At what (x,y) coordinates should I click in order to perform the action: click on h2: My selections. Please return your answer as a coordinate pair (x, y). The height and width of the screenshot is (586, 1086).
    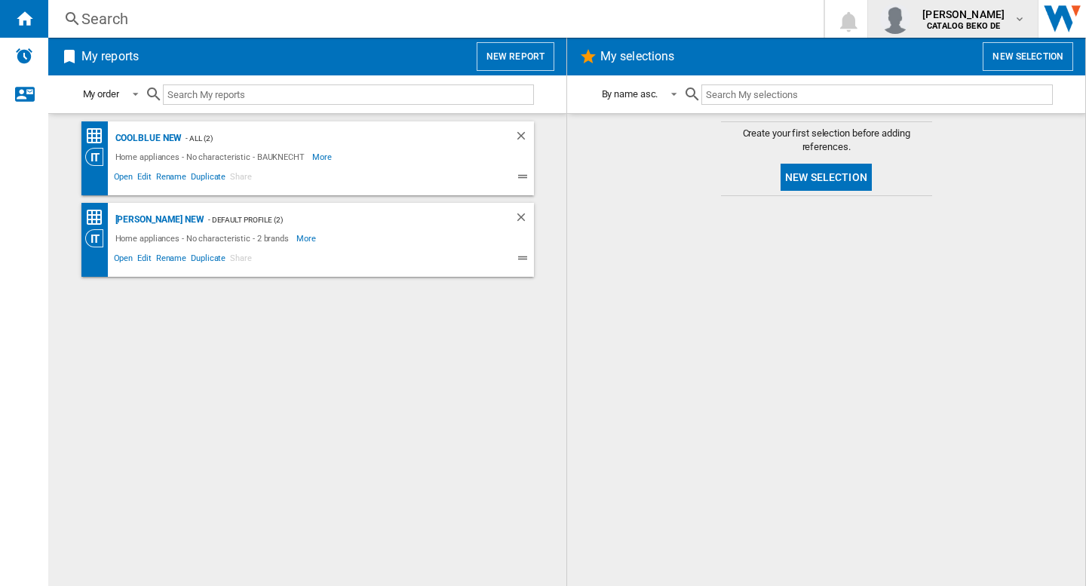
    Looking at the image, I should click on (637, 57).